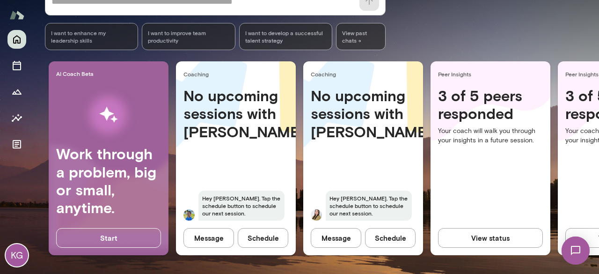  What do you see at coordinates (361, 36) in the screenshot?
I see `span: View past chats ->` at bounding box center [361, 36].